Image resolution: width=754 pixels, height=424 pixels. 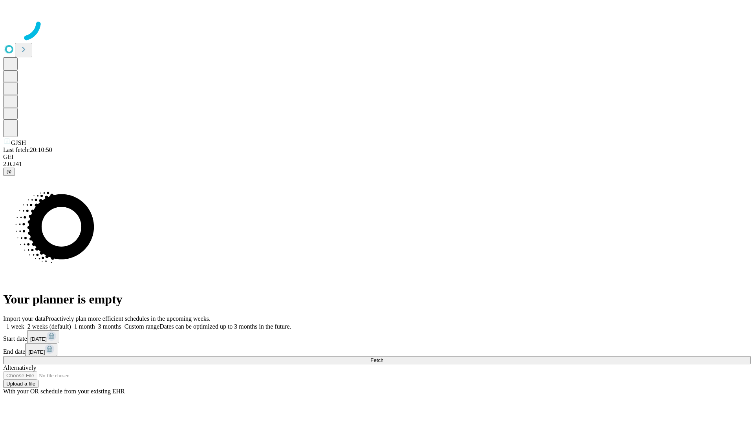 I want to click on h1: Your planner is empty, so click(x=377, y=299).